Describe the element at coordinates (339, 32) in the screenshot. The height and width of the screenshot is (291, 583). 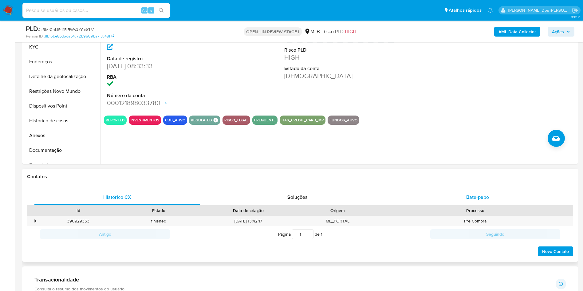
I see `span: Risco PLD:` at that location.